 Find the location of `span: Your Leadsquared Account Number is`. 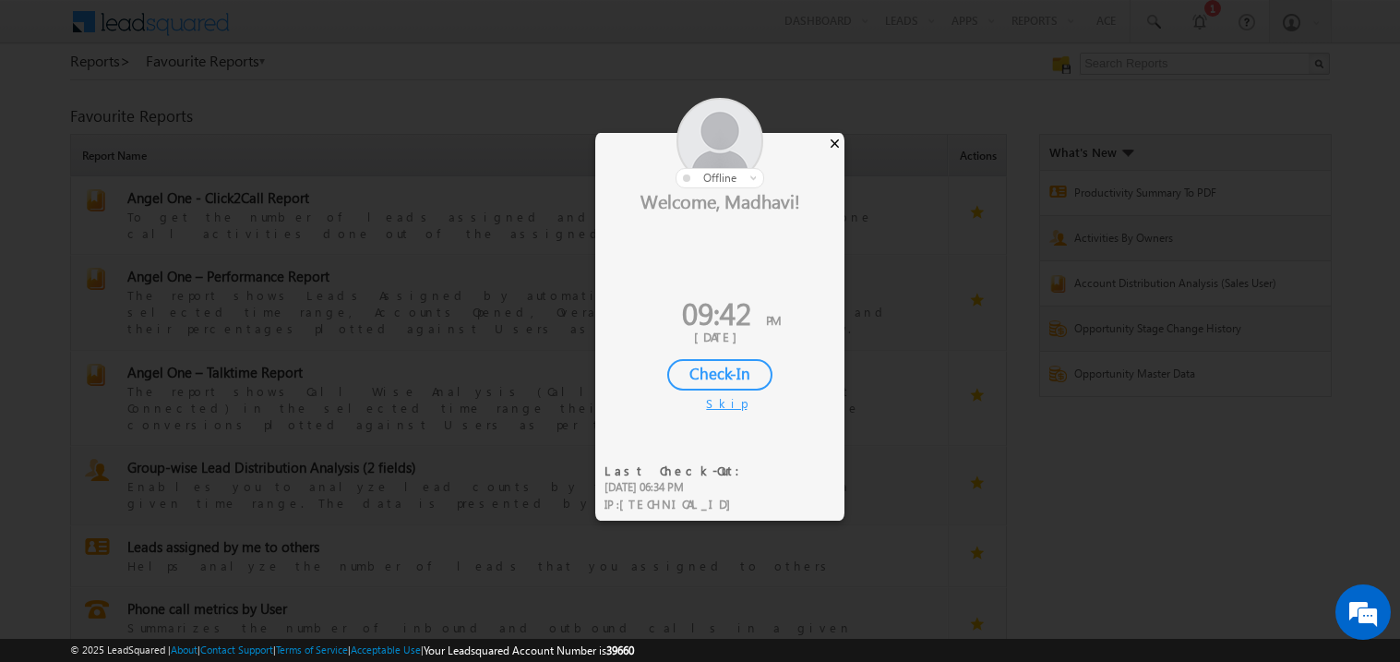

span: Your Leadsquared Account Number is is located at coordinates (529, 650).